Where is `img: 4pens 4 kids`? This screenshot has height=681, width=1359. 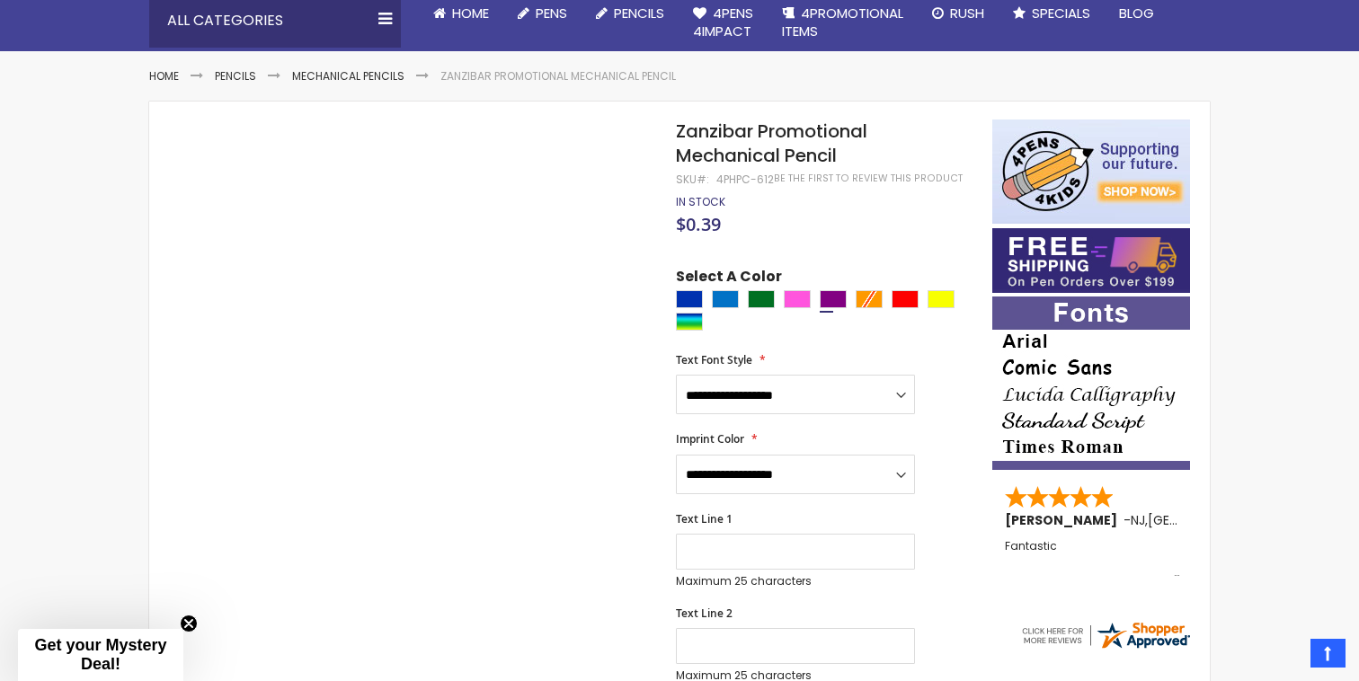
img: 4pens 4 kids is located at coordinates (1091, 172).